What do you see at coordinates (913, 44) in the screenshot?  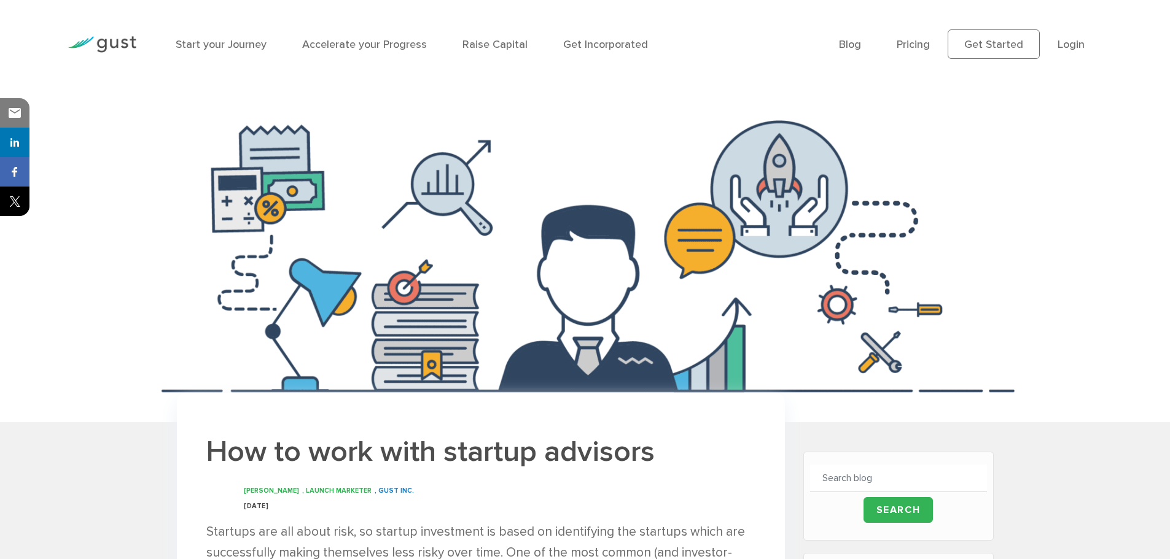 I see `a: Pricing` at bounding box center [913, 44].